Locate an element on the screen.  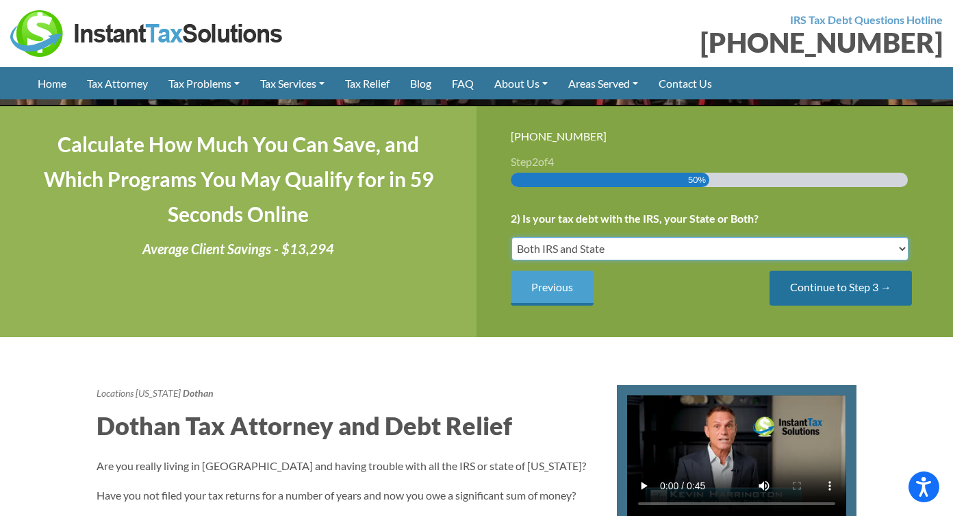
strong: IRS Tax Debt Questions Hotline is located at coordinates (866, 19).